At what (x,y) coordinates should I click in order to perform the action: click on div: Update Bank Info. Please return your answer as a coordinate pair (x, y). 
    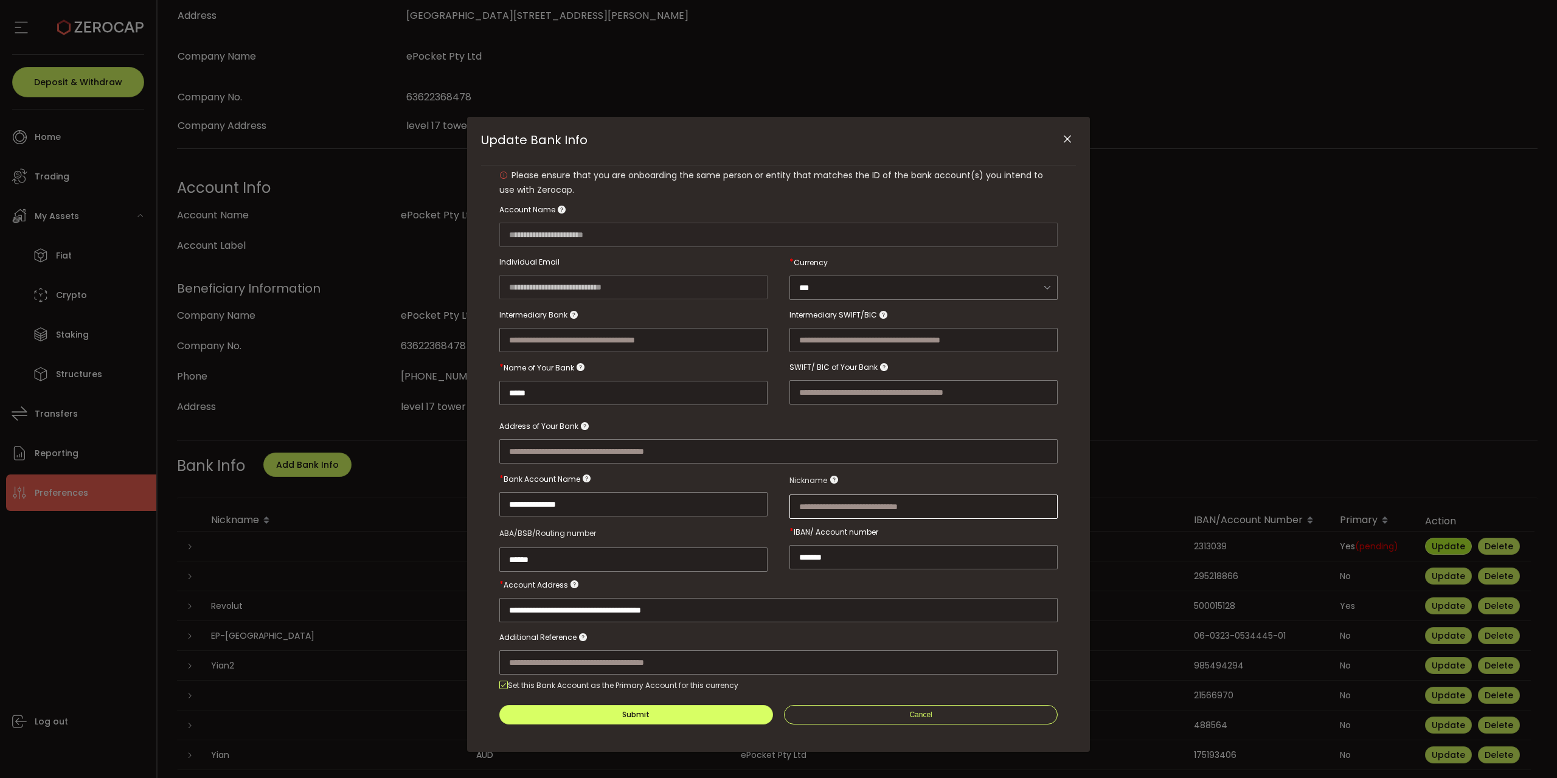
    Looking at the image, I should click on (778, 434).